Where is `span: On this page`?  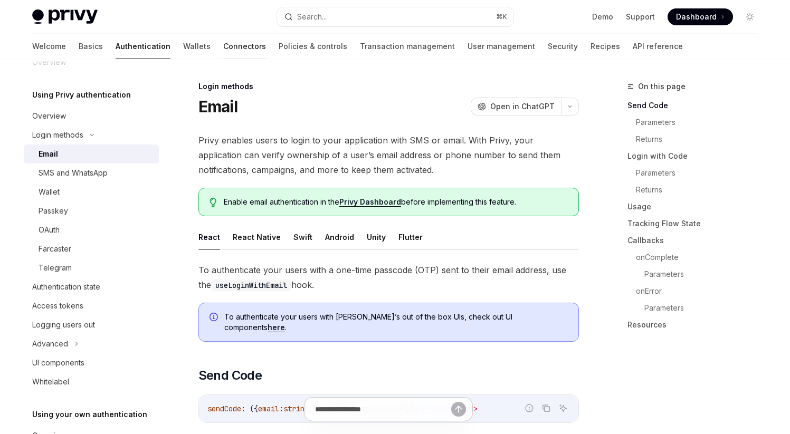
span: On this page is located at coordinates (661, 87).